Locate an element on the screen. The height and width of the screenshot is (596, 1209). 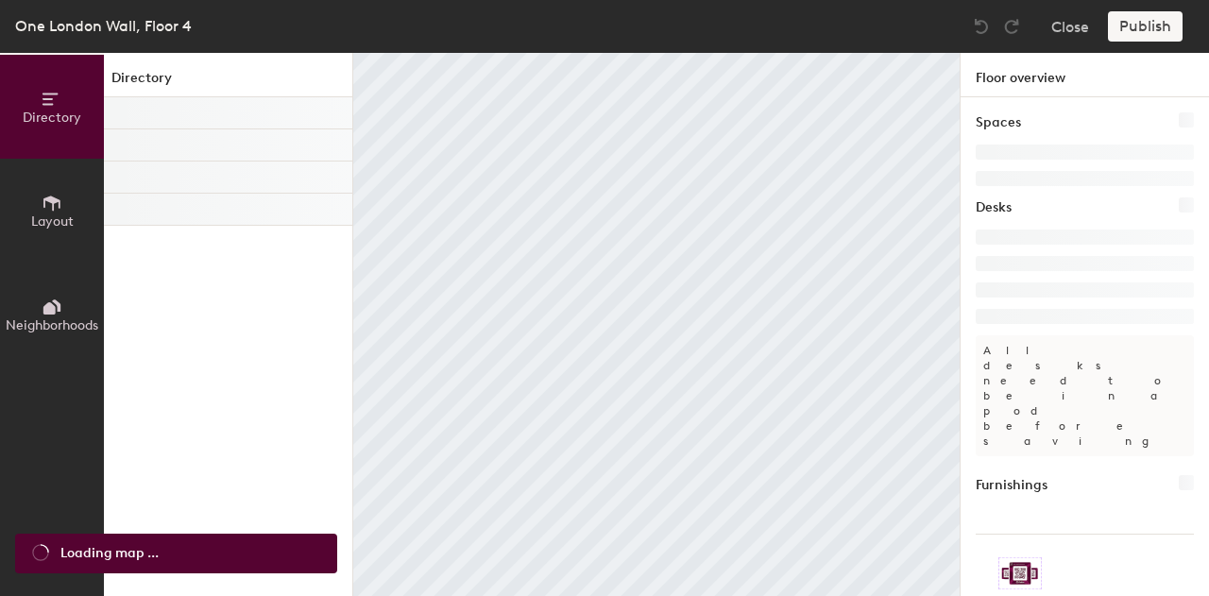
span: Directory is located at coordinates (52, 117).